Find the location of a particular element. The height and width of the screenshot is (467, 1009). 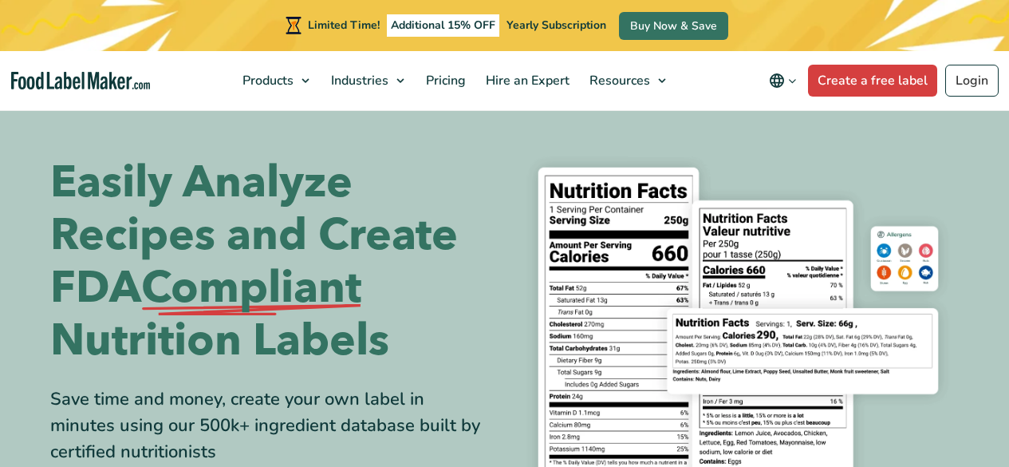

span: Products is located at coordinates (266, 81).